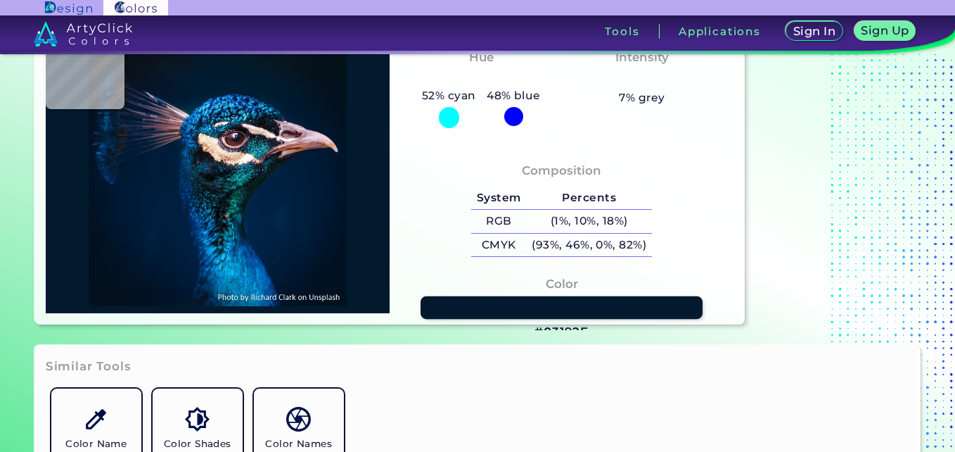 The width and height of the screenshot is (955, 452). What do you see at coordinates (590, 198) in the screenshot?
I see `h5: Percents` at bounding box center [590, 198].